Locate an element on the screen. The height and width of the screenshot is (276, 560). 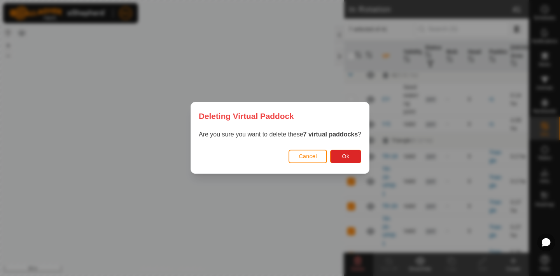
span: Deleting Virtual Paddock is located at coordinates (246, 116).